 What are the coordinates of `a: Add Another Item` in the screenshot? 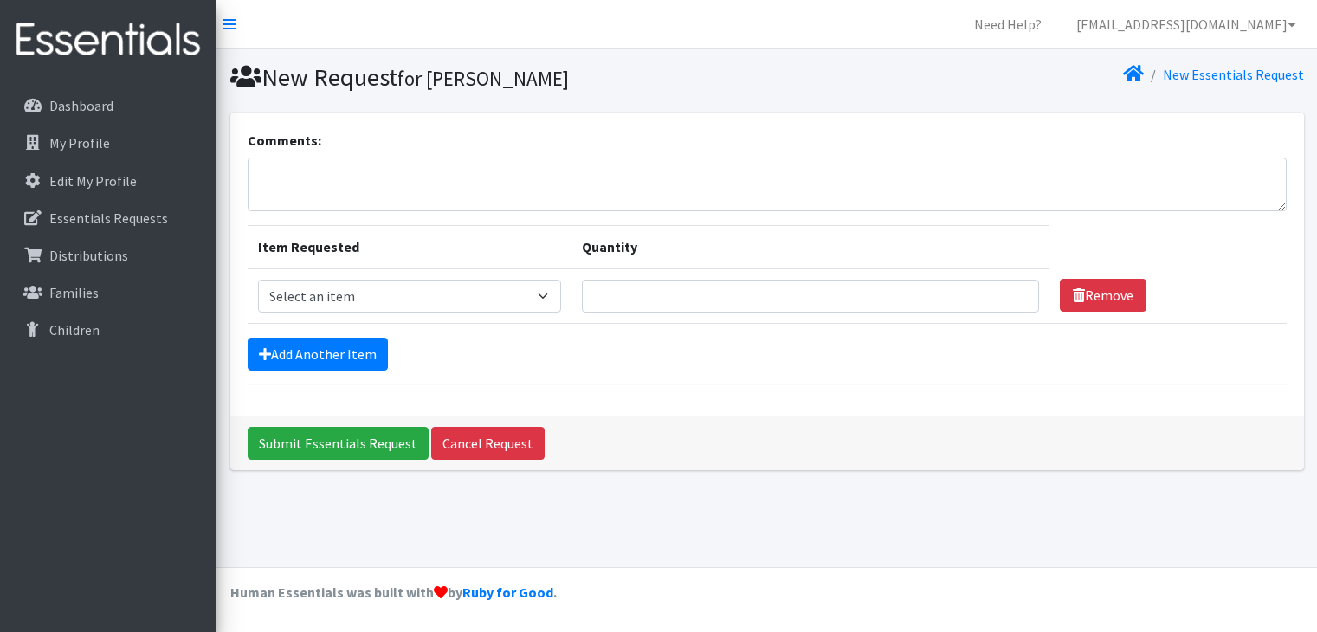 It's located at (318, 354).